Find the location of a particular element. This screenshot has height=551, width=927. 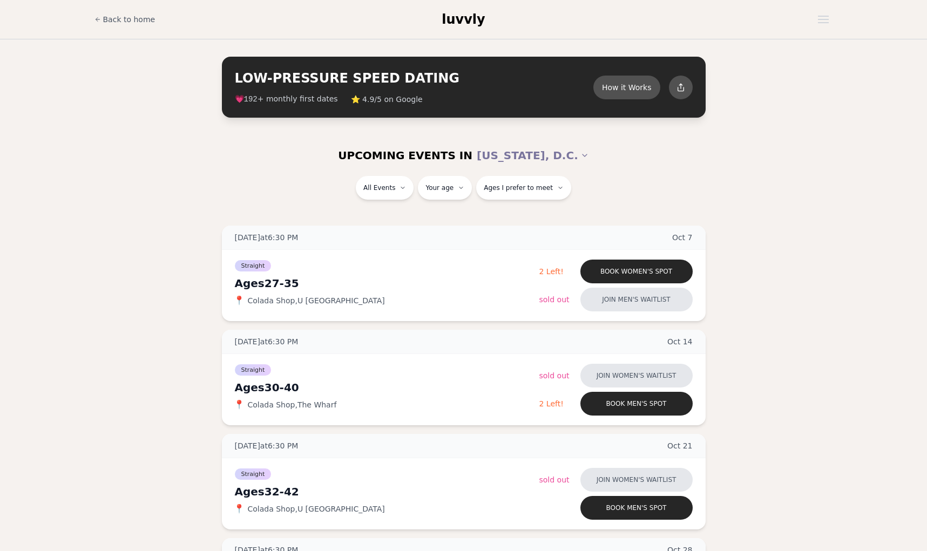

div: Ages 27-35 is located at coordinates (387, 283).